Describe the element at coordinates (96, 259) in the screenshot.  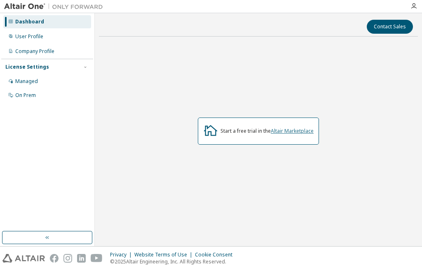
I see `img: youtube.svg` at that location.